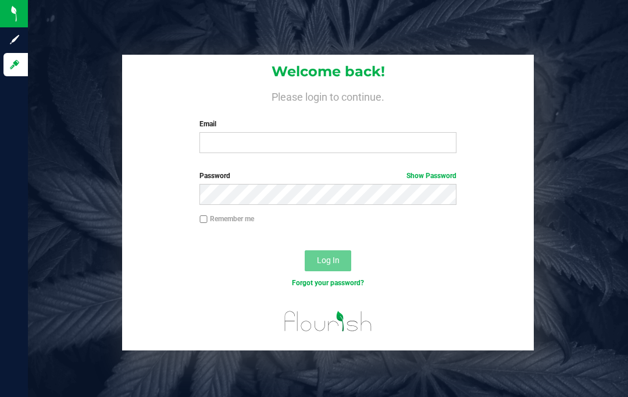 The height and width of the screenshot is (397, 628). Describe the element at coordinates (328, 72) in the screenshot. I see `h1: Welcome back!` at that location.